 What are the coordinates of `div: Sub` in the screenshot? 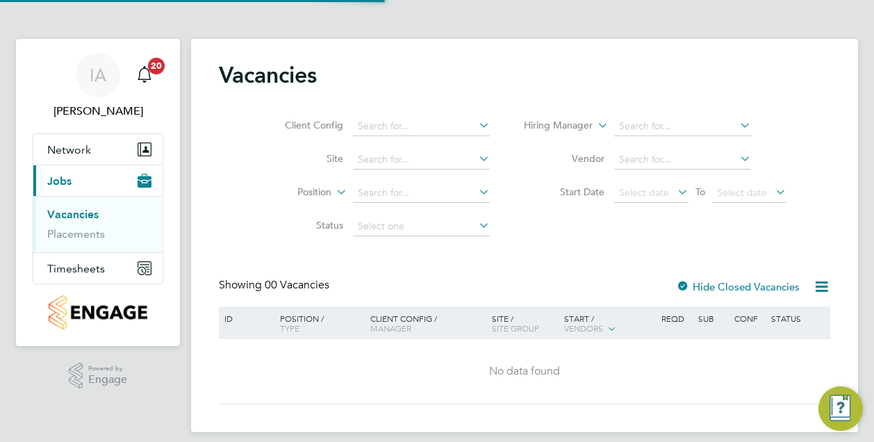 It's located at (713, 318).